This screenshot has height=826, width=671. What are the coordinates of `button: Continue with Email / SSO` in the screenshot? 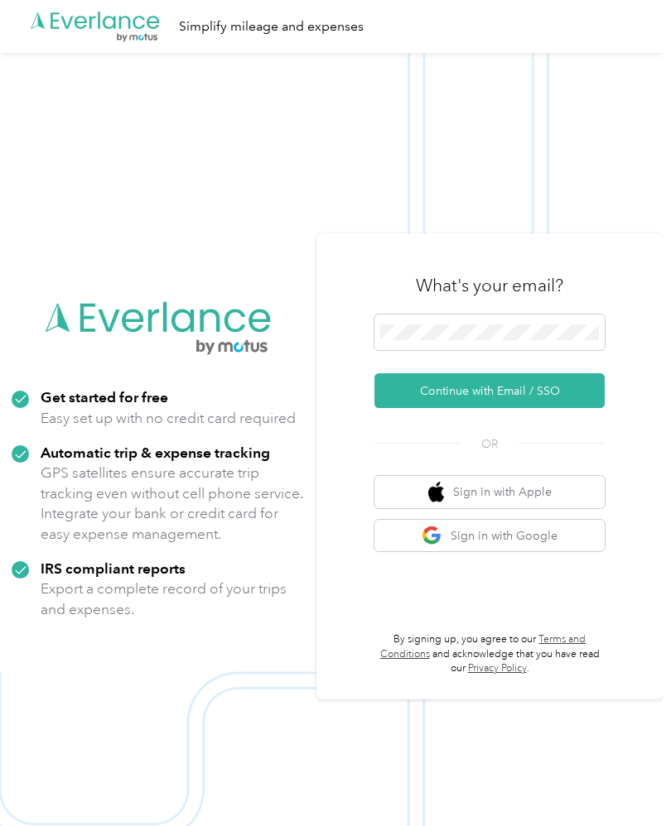 It's located at (489, 391).